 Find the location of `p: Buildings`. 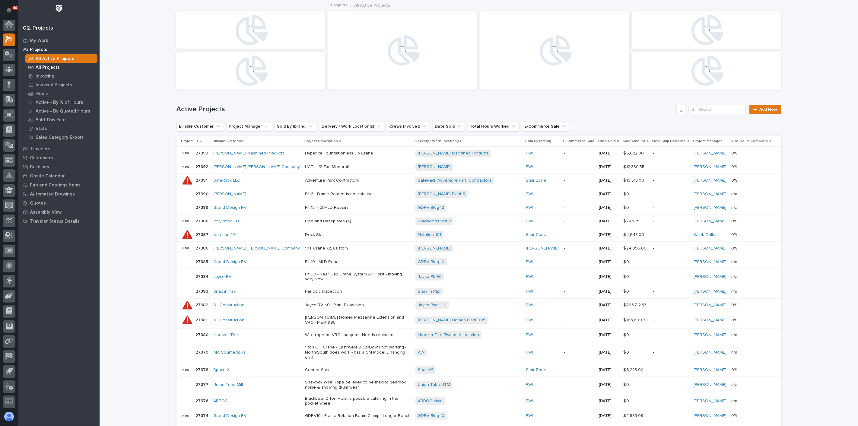

p: Buildings is located at coordinates (40, 167).